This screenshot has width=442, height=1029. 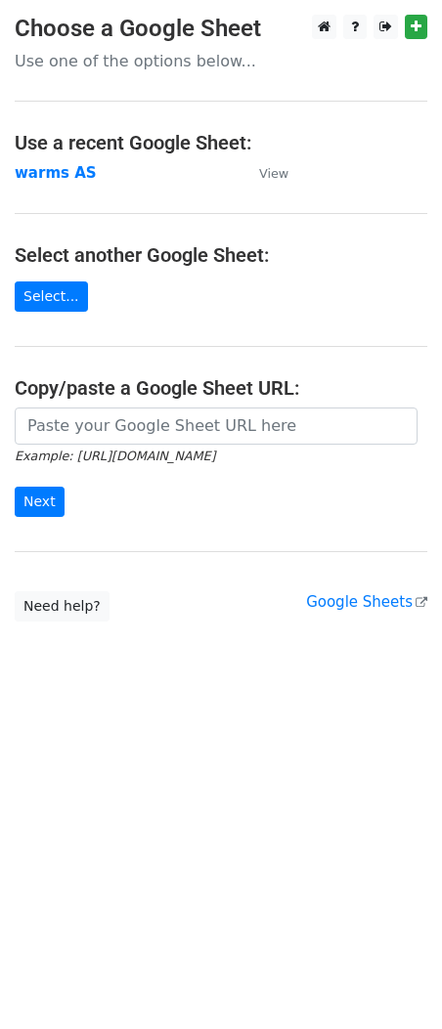 What do you see at coordinates (216, 426) in the screenshot?
I see `input: Paste your Google Sheet URL here` at bounding box center [216, 426].